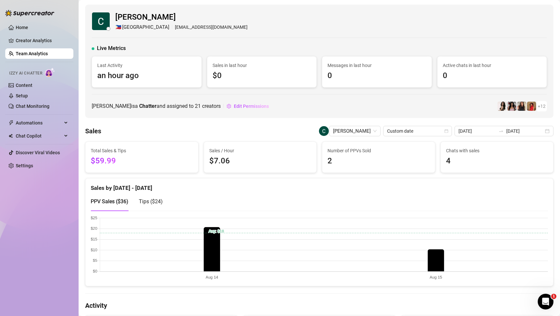 This screenshot has height=316, width=560. I want to click on span: Edit Permissions, so click(251, 106).